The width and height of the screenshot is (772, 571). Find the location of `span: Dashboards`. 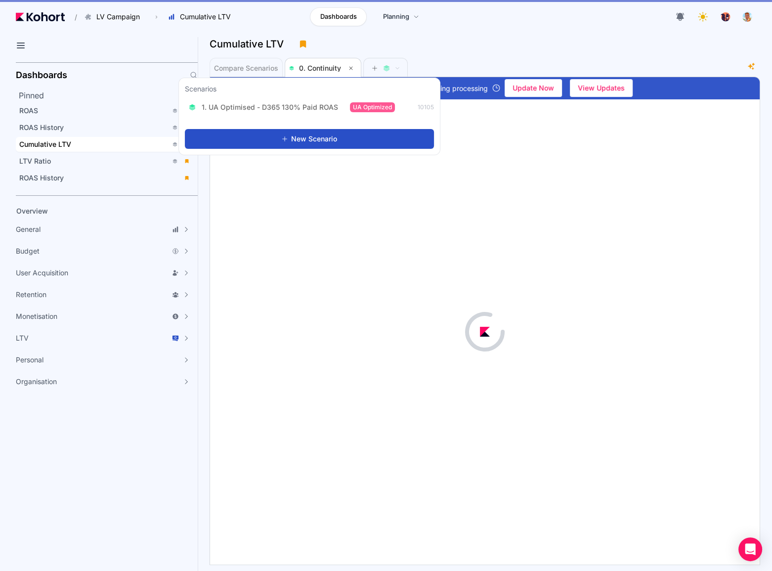

span: Dashboards is located at coordinates (339, 17).